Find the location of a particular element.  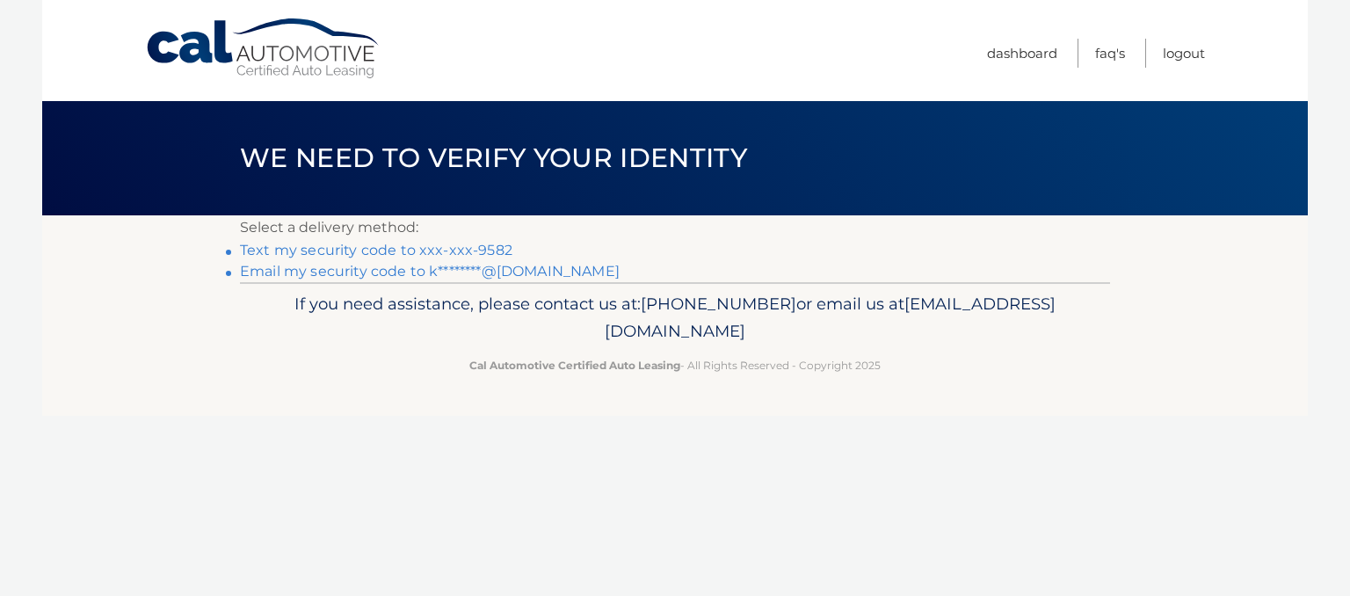

span: We need to verify your identity is located at coordinates (493, 157).